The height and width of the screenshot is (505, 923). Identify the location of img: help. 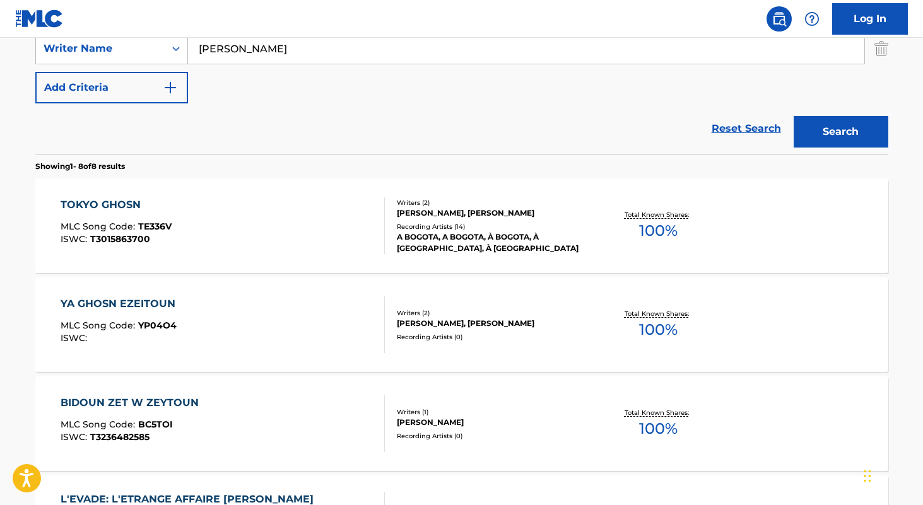
(812, 19).